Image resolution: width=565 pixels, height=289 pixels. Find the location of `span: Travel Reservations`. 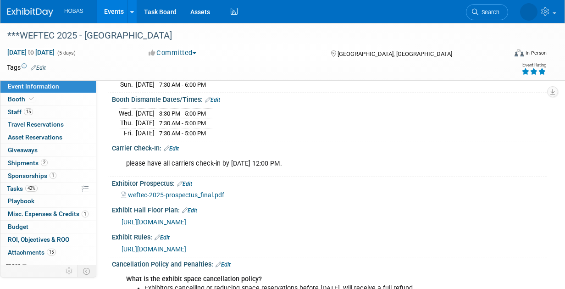

span: Travel Reservations is located at coordinates (36, 124).